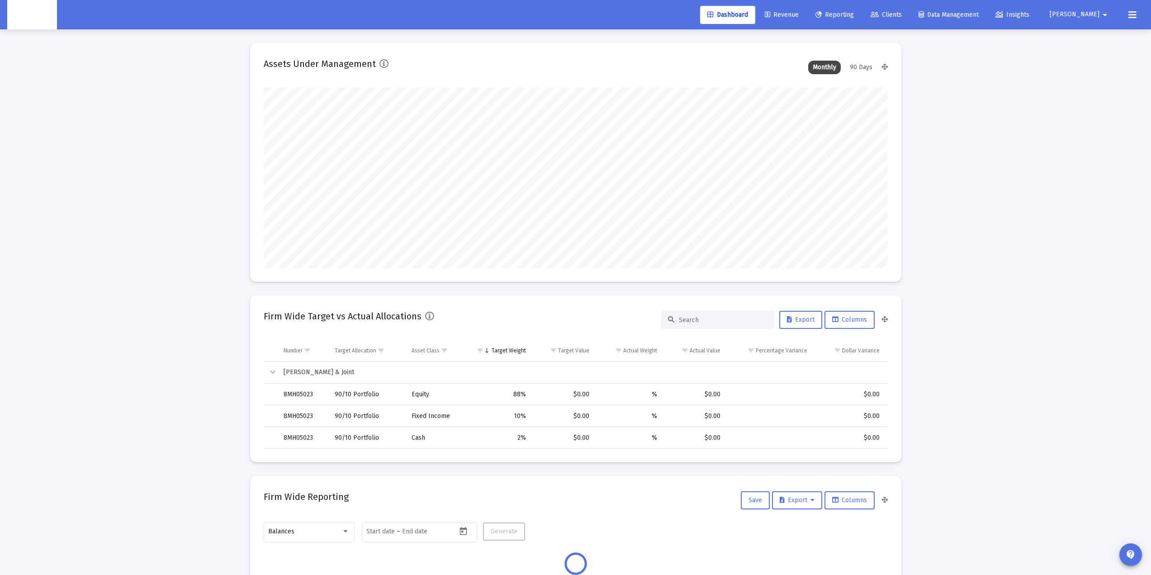 The image size is (1151, 575). I want to click on div: Target Allocation, so click(355, 350).